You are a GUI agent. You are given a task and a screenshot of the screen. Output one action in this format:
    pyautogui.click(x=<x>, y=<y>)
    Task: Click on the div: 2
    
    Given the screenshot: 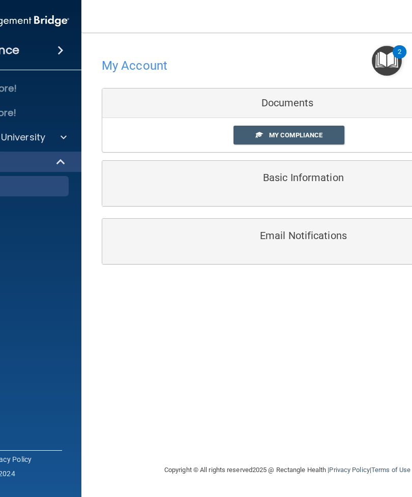 What is the action you would take?
    pyautogui.click(x=399, y=58)
    